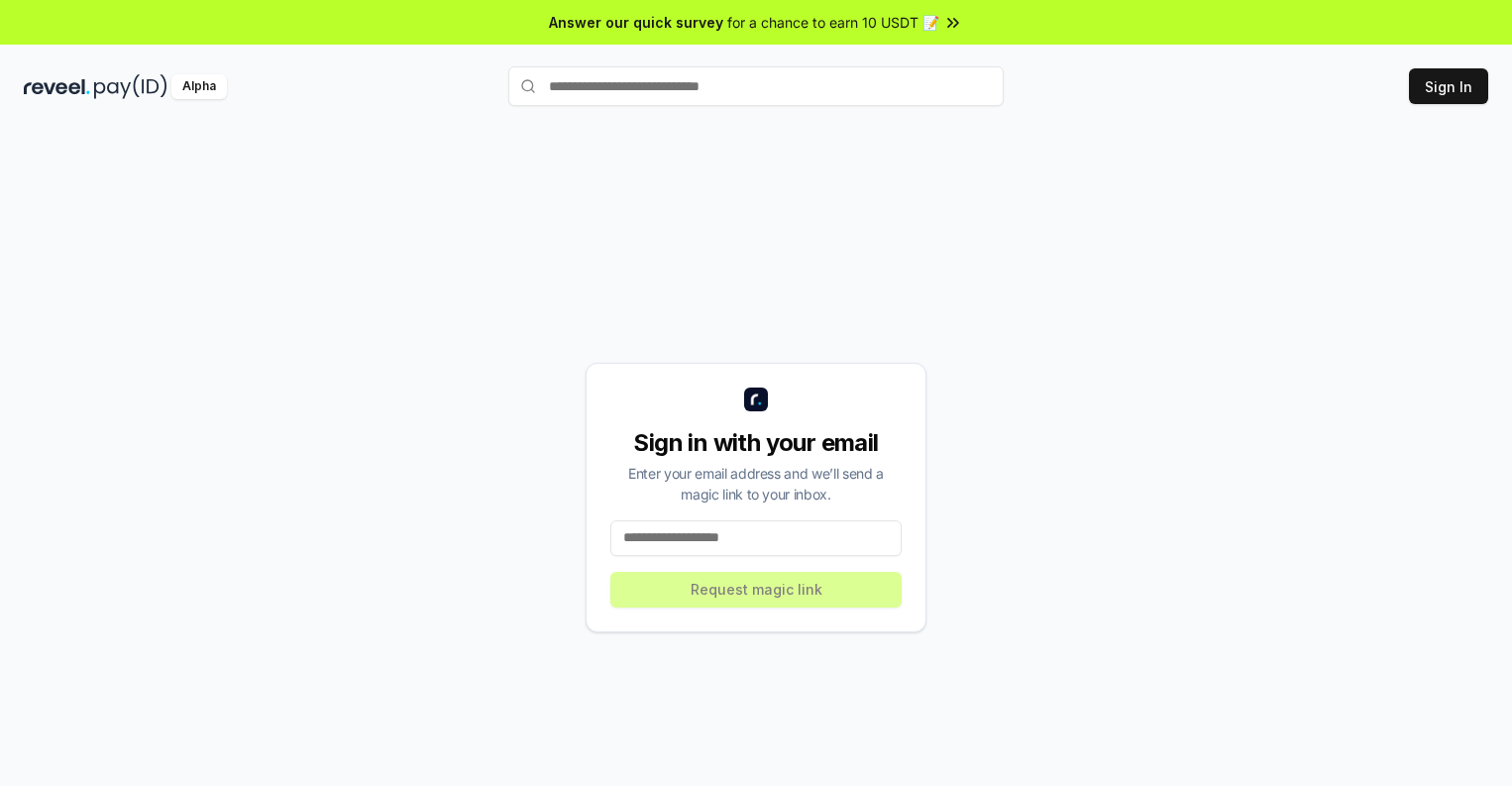 The image size is (1512, 786). I want to click on div: Alpha, so click(199, 87).